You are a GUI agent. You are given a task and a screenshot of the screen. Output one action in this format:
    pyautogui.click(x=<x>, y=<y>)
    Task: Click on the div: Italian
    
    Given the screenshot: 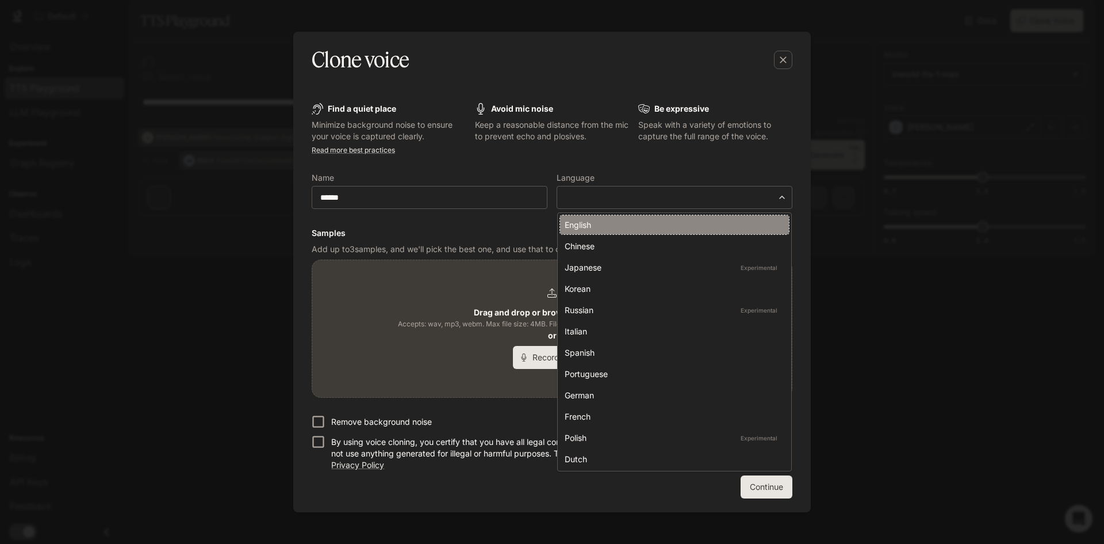 What is the action you would take?
    pyautogui.click(x=672, y=331)
    